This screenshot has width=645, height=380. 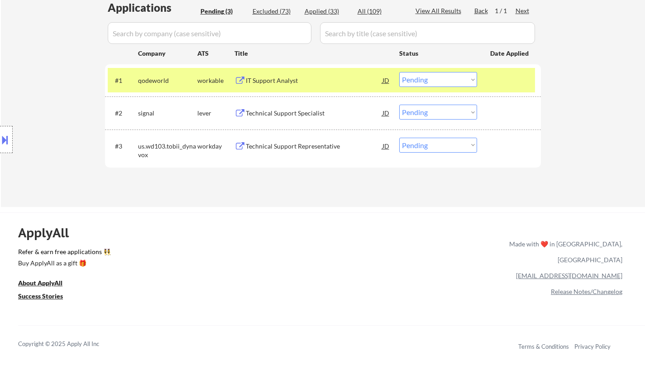 What do you see at coordinates (544, 346) in the screenshot?
I see `a: Terms & Conditions` at bounding box center [544, 346].